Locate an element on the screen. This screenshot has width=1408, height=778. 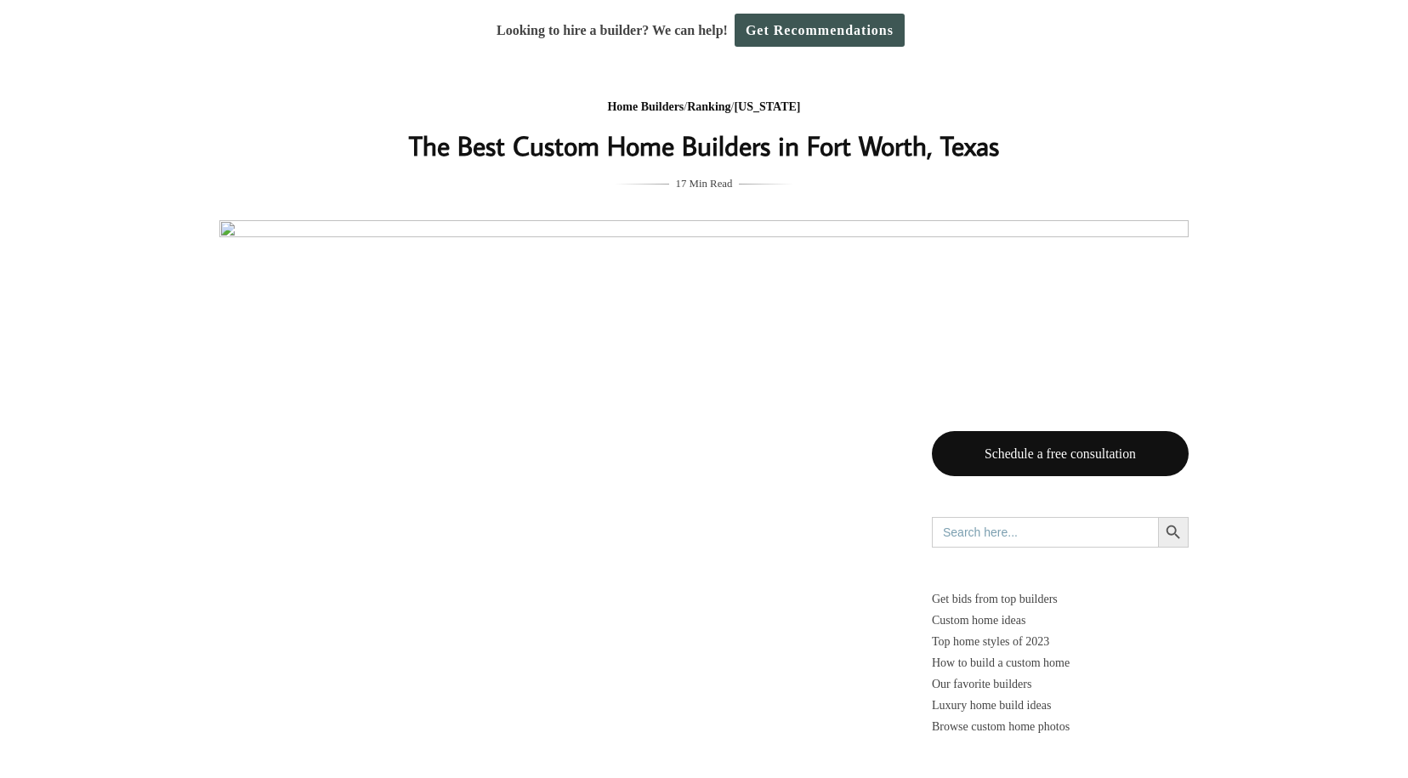
a: Ranking is located at coordinates (708, 106).